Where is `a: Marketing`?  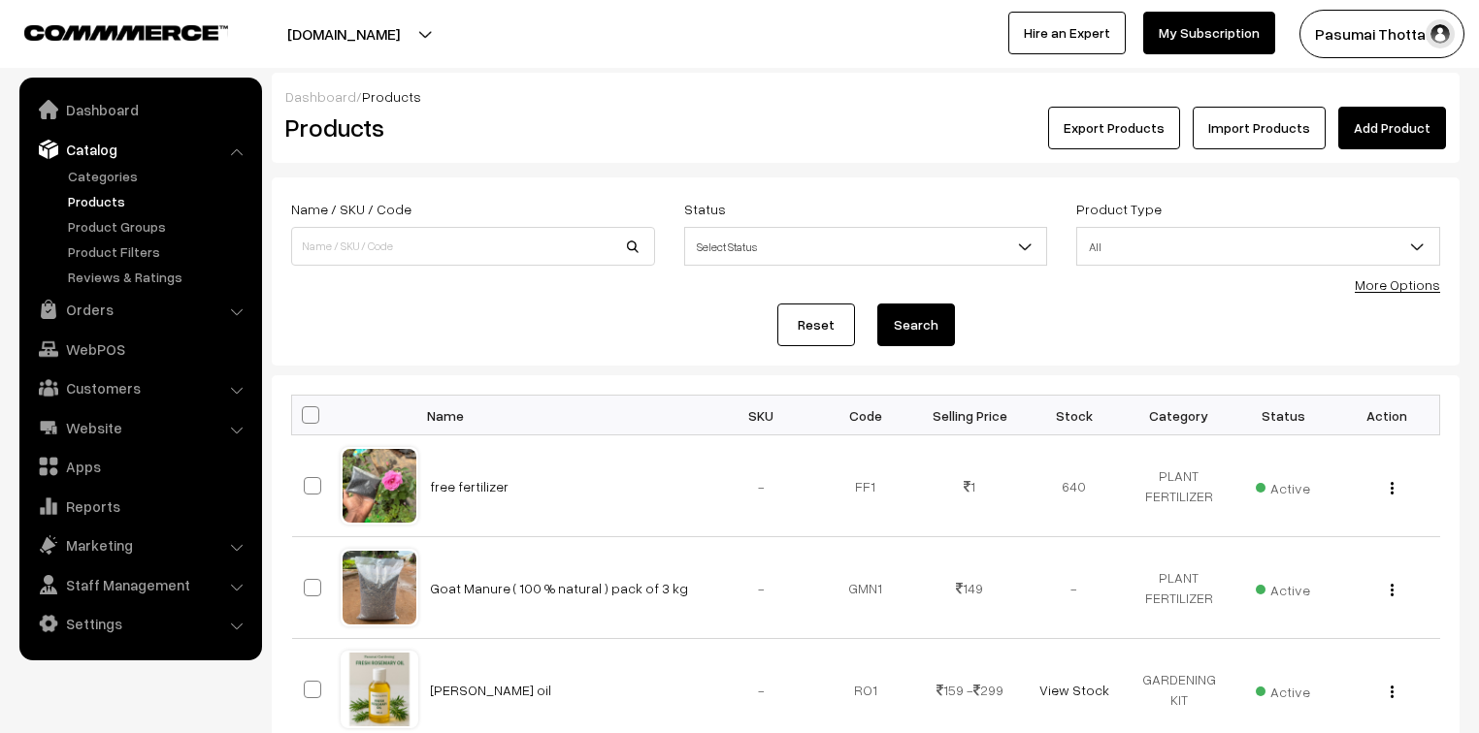 a: Marketing is located at coordinates (140, 545).